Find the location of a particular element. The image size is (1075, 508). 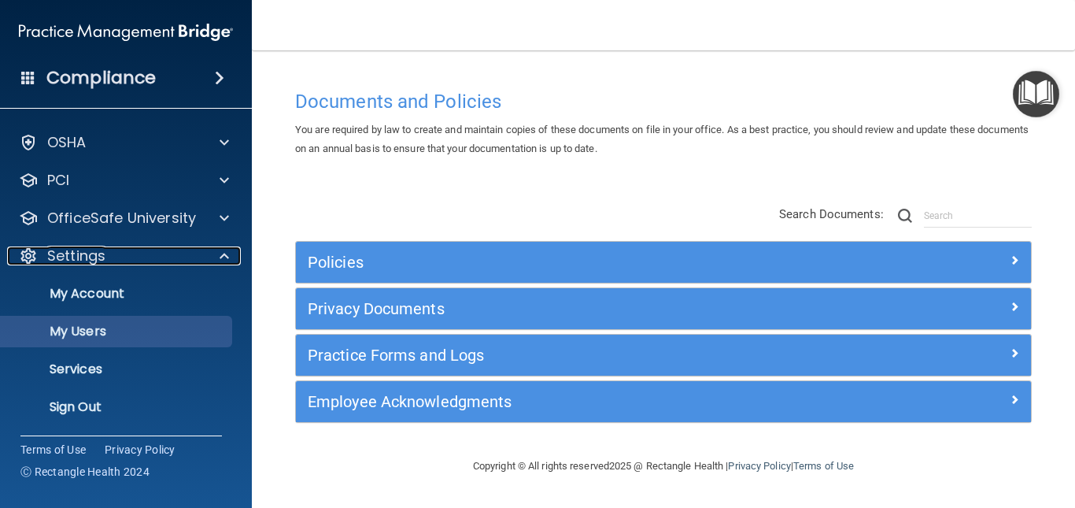

p: My Users is located at coordinates (117, 331).